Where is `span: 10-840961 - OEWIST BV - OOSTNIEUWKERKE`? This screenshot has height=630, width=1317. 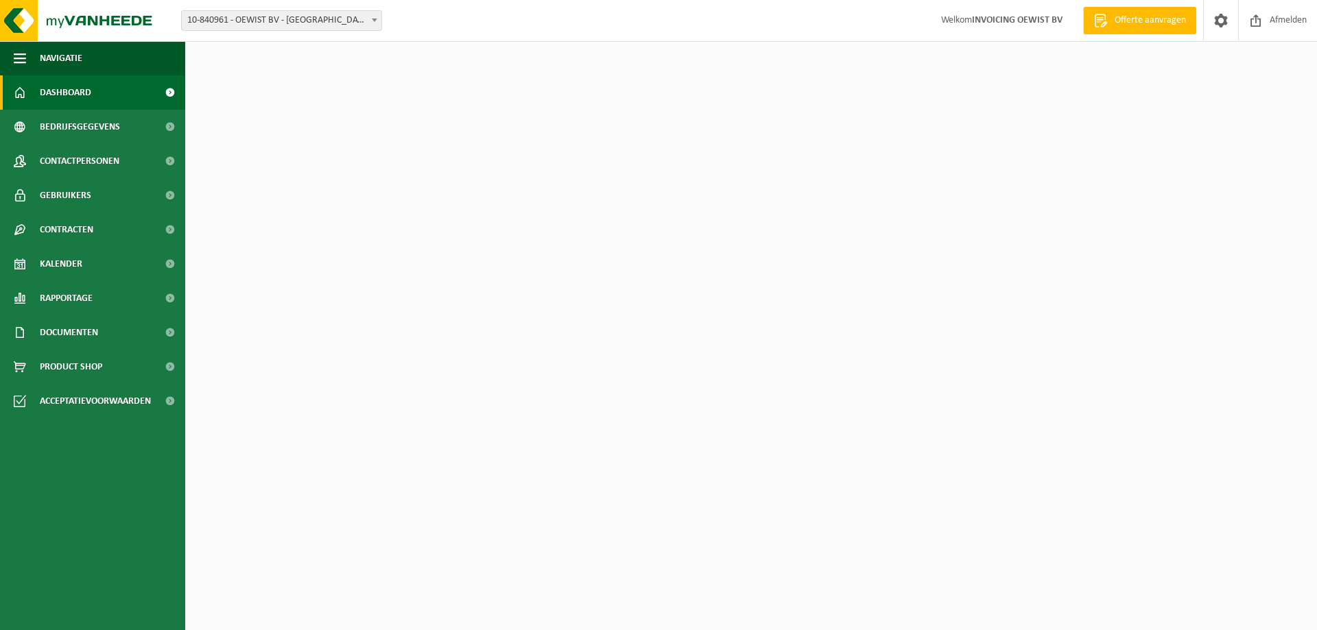 span: 10-840961 - OEWIST BV - OOSTNIEUWKERKE is located at coordinates (281, 21).